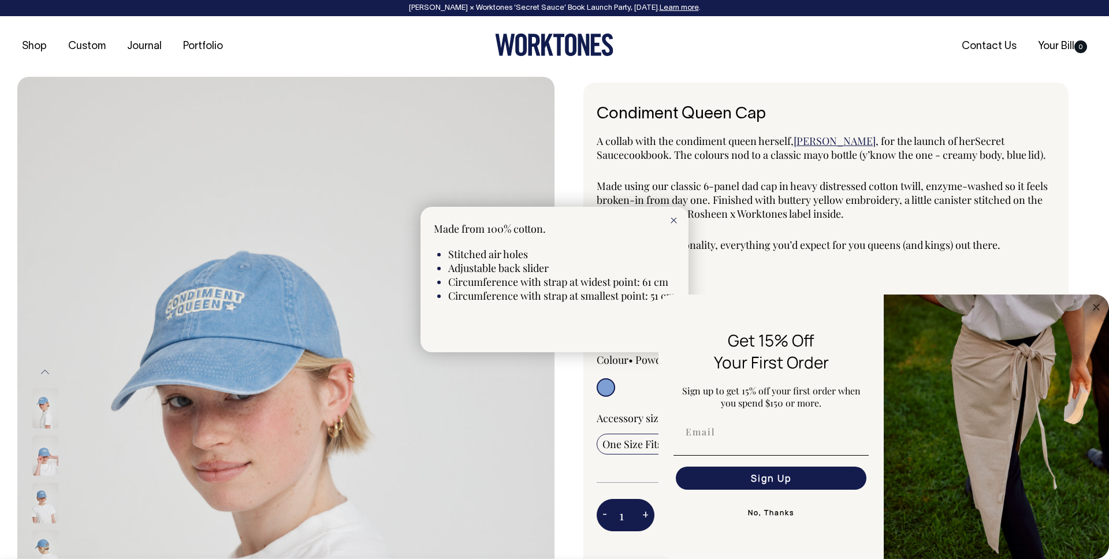  I want to click on button: No, Thanks, so click(771, 513).